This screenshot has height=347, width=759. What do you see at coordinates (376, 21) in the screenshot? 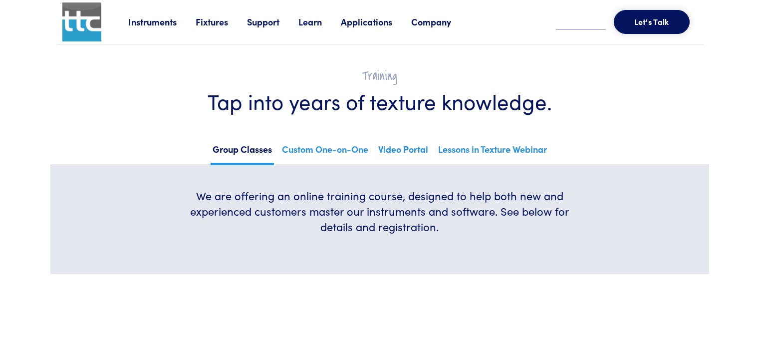
I see `a: Applications` at bounding box center [376, 21].